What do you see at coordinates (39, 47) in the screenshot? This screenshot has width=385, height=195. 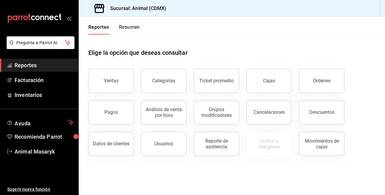 I see `a: Pregunta a Parrot AI` at bounding box center [39, 47].